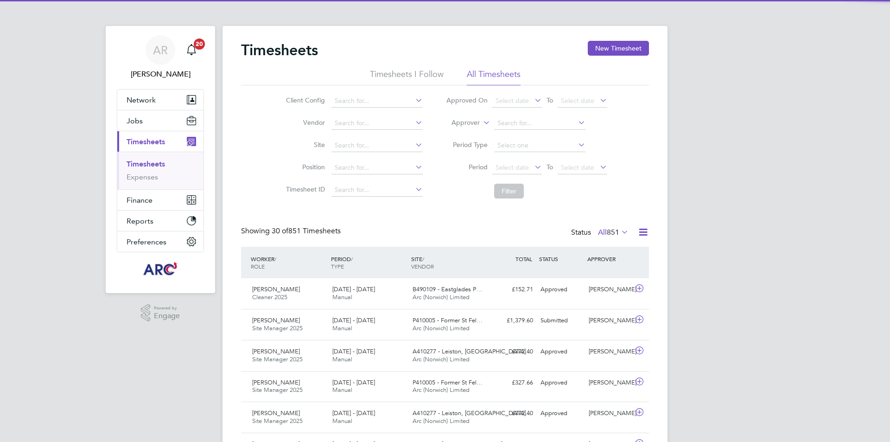  What do you see at coordinates (160, 74) in the screenshot?
I see `span: Abbie Ross` at bounding box center [160, 74].